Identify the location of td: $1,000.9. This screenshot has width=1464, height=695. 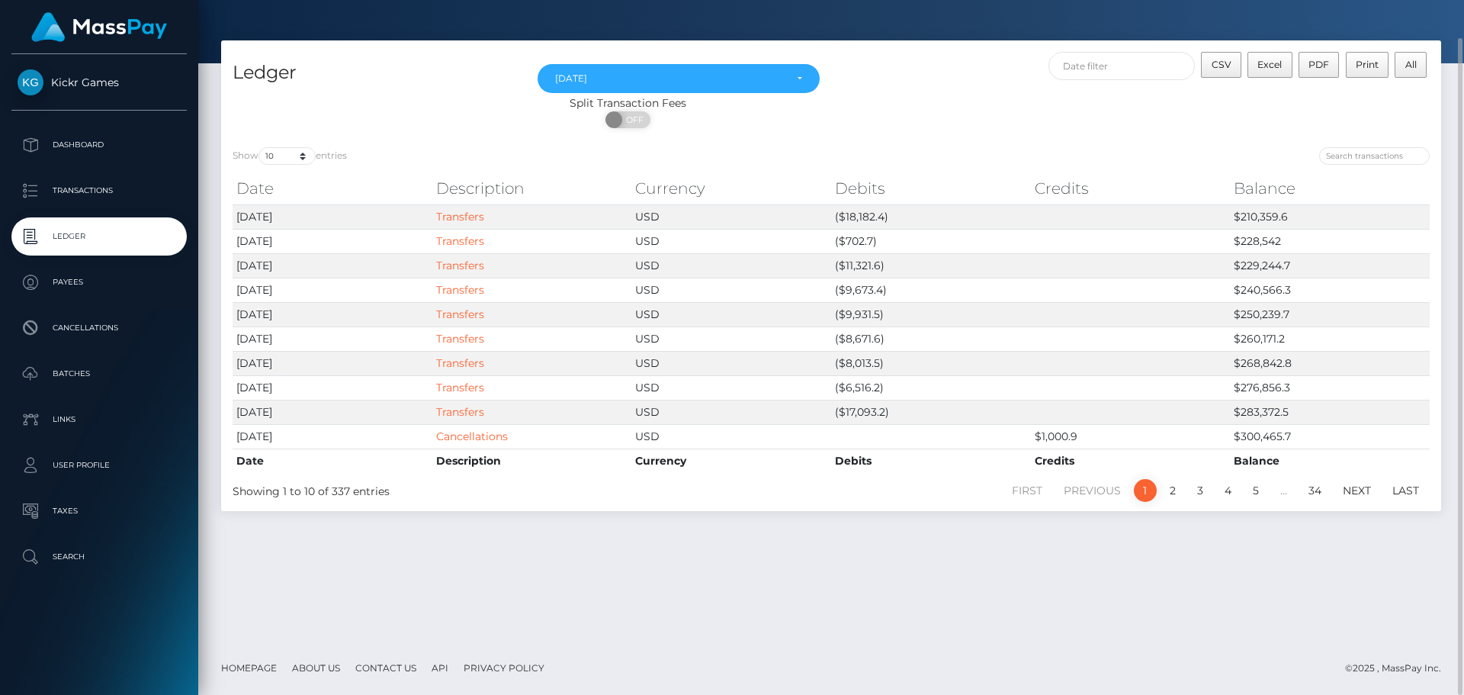
(1131, 436).